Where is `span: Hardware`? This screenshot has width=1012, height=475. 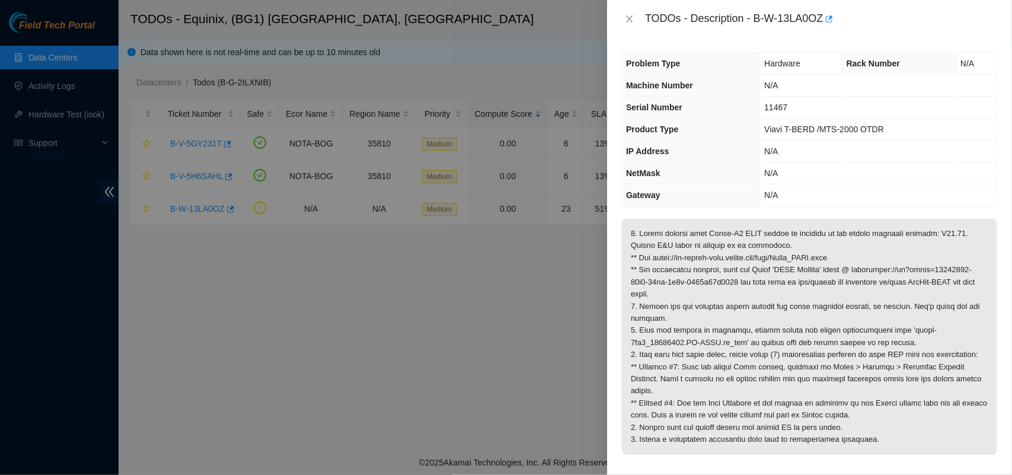 span: Hardware is located at coordinates (782, 63).